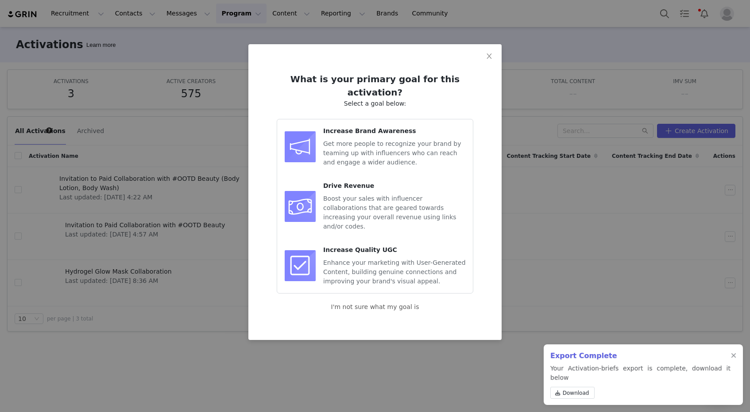  I want to click on span: Download, so click(576, 393).